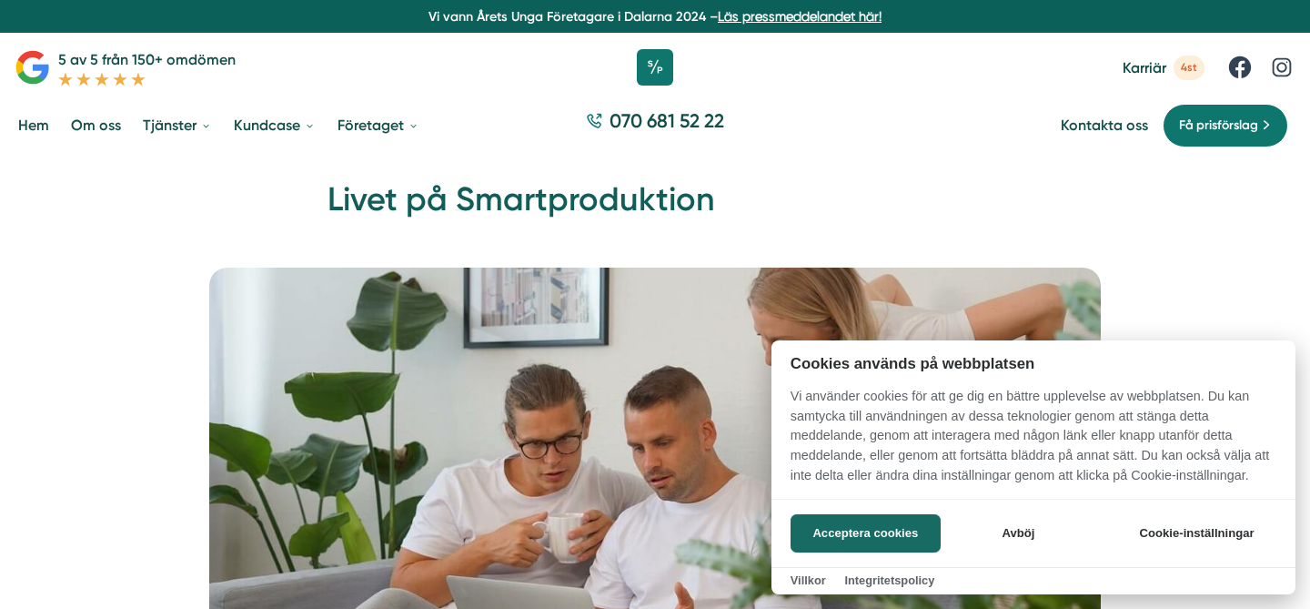  Describe the element at coordinates (1018, 533) in the screenshot. I see `button: Avböj` at that location.